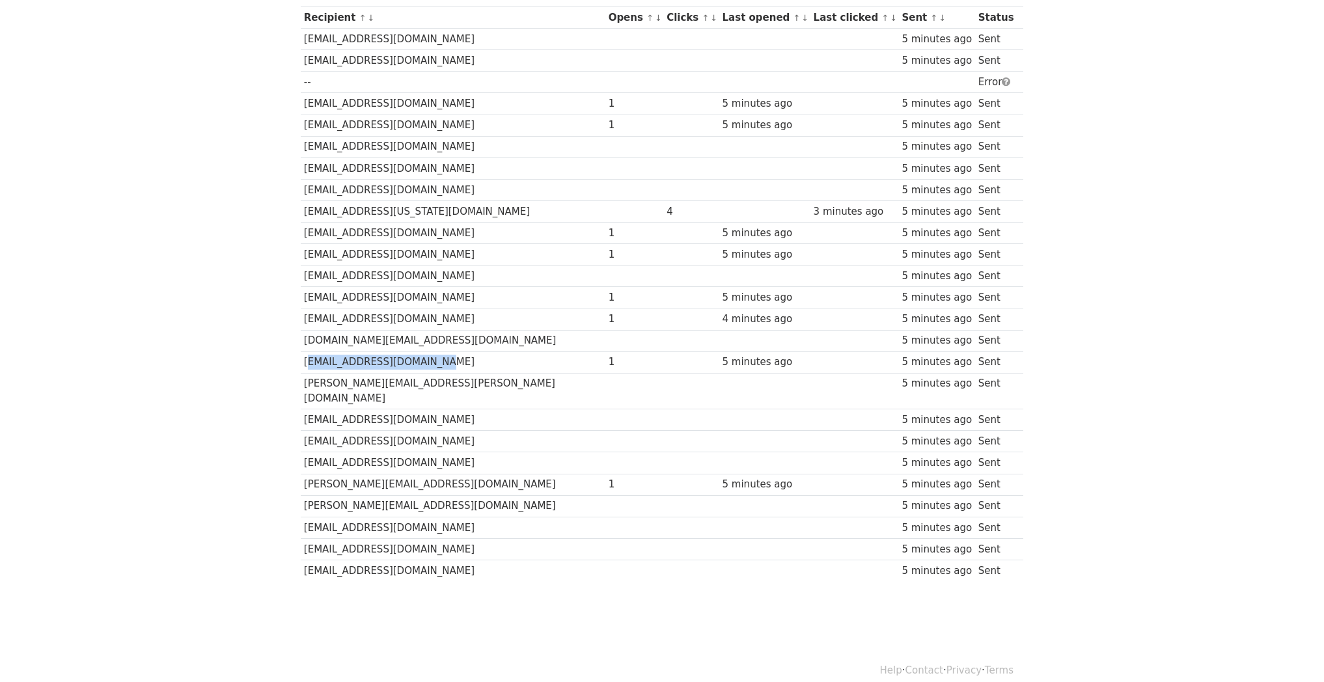 This screenshot has width=1324, height=682. What do you see at coordinates (765, 18) in the screenshot?
I see `th: Last opened` at bounding box center [765, 18].